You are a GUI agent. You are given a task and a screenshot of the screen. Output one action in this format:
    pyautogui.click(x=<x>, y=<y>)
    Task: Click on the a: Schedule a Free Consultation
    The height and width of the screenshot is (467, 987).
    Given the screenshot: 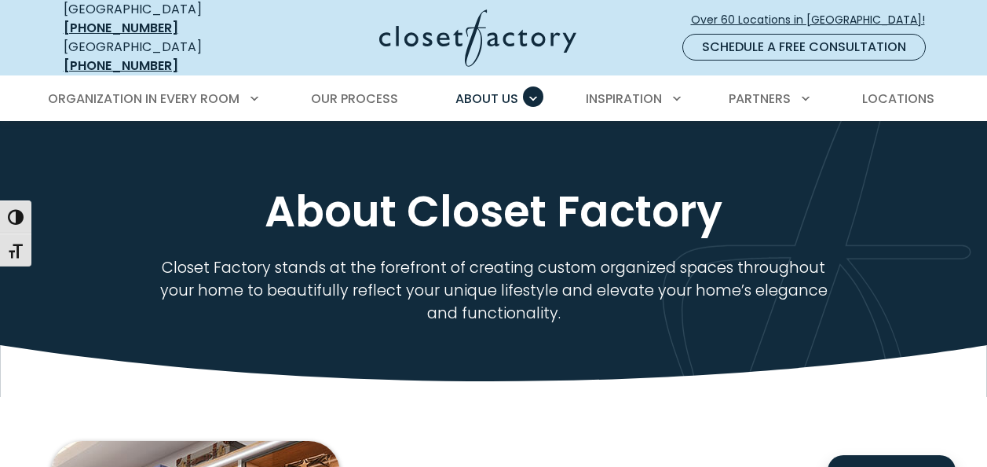 What is the action you would take?
    pyautogui.click(x=804, y=47)
    